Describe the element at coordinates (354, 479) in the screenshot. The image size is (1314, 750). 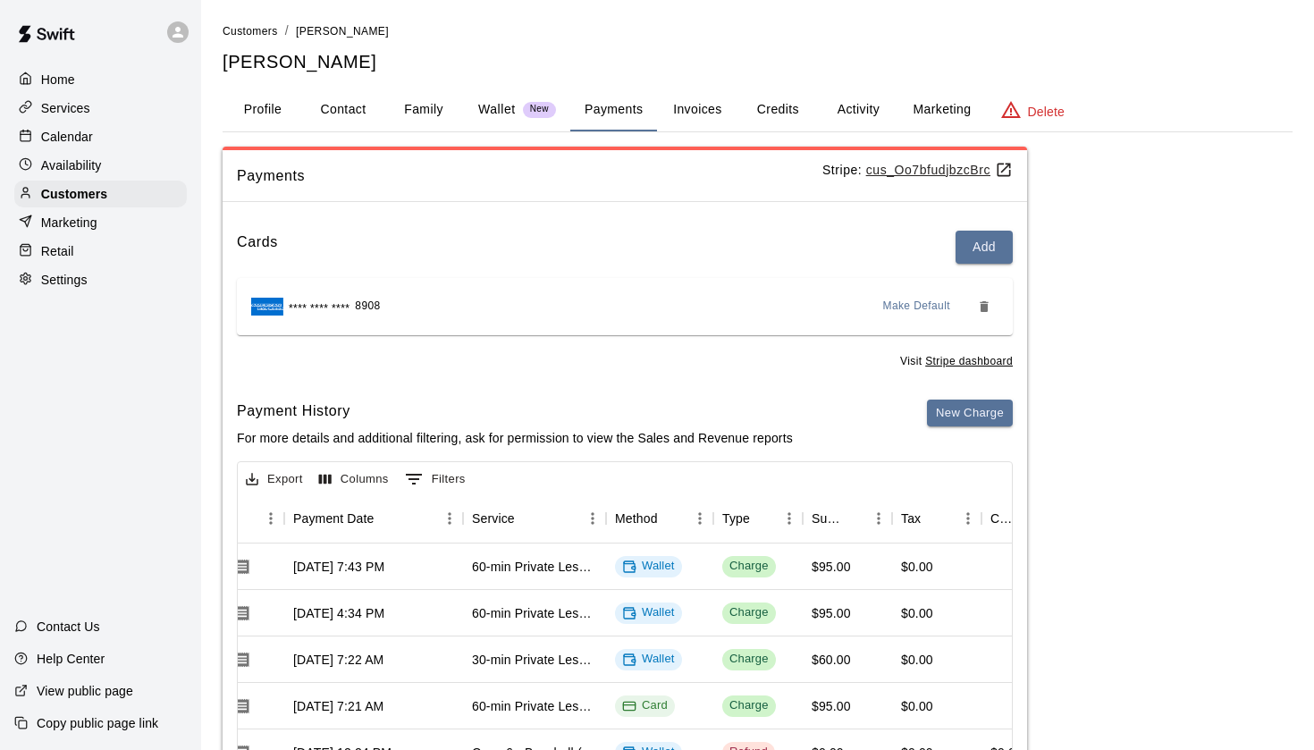
I see `button: Select columns` at that location.